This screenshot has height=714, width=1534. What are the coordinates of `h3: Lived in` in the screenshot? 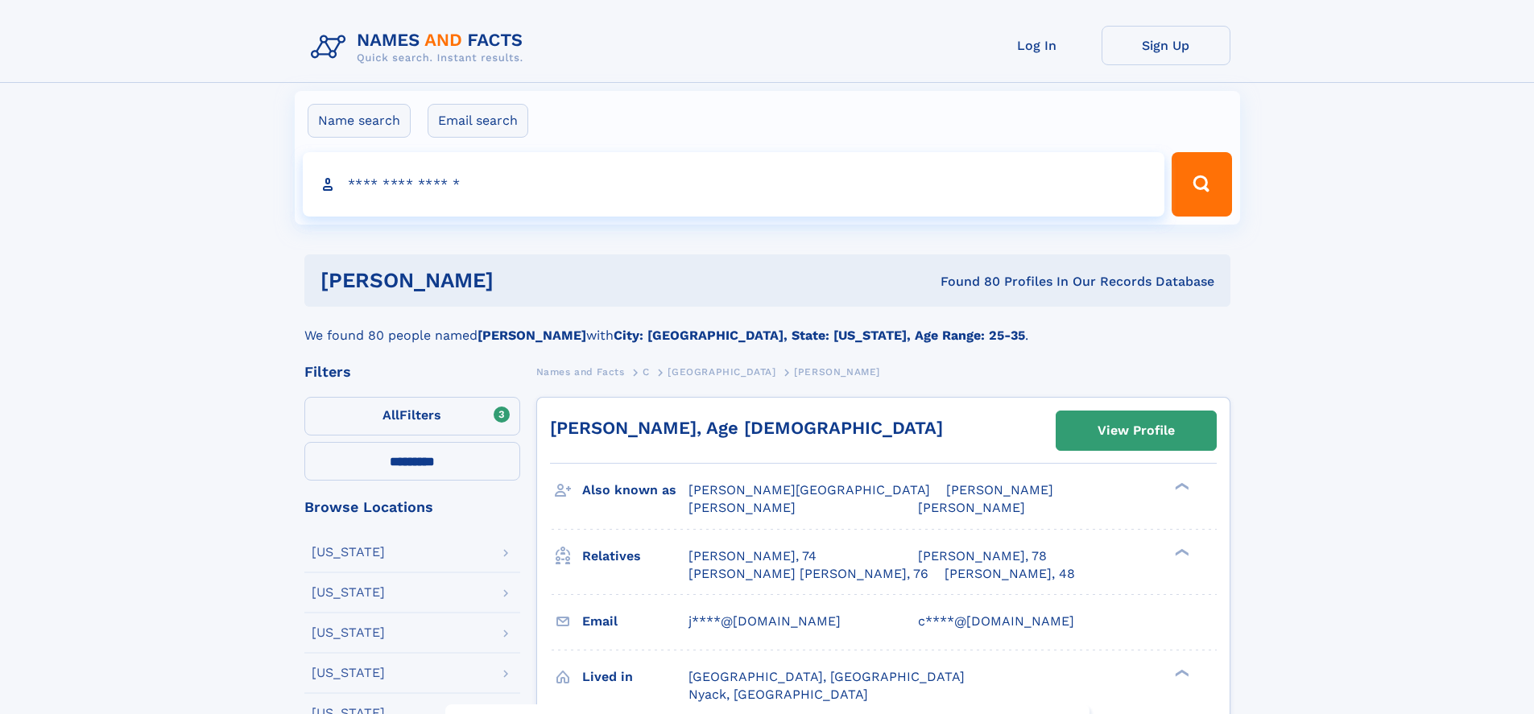 It's located at (635, 677).